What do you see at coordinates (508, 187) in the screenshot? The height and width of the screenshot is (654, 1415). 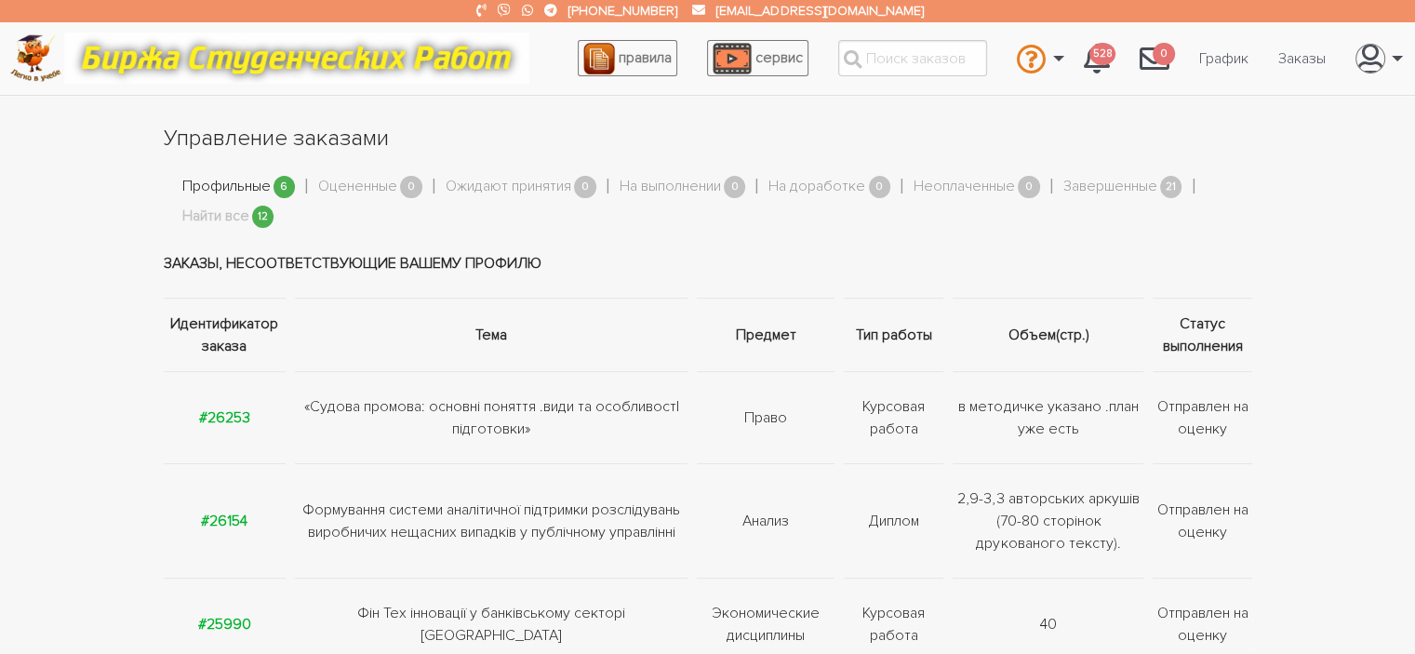 I see `a: Ожидают принятия` at bounding box center [508, 187].